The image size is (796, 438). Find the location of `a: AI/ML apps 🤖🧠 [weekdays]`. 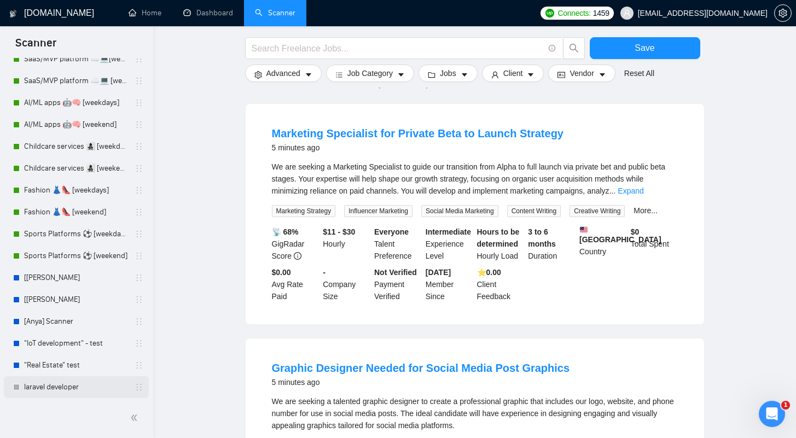

a: AI/ML apps 🤖🧠 [weekdays] is located at coordinates (76, 103).